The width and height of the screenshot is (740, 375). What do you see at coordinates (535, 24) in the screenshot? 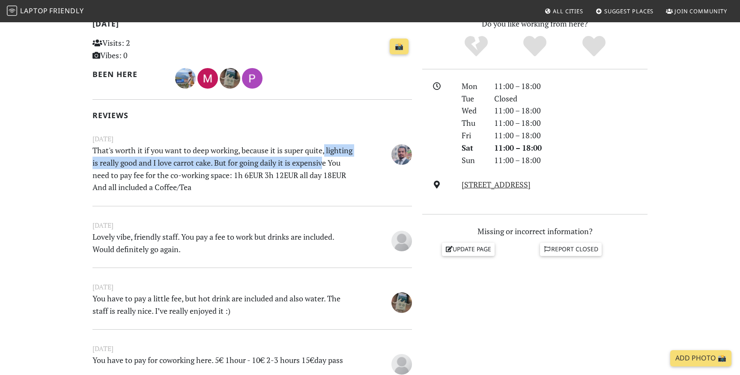
I see `p: Do you like working from here?` at bounding box center [535, 24].